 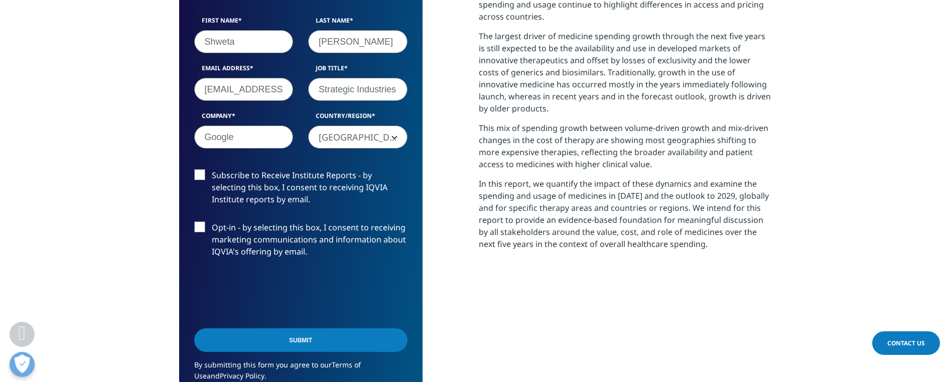 What do you see at coordinates (244, 118) in the screenshot?
I see `label: Company` at bounding box center [244, 118].